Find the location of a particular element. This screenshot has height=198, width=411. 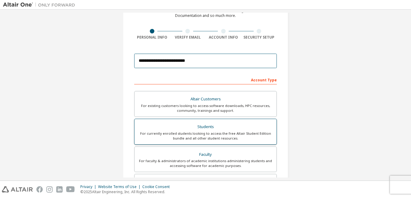

img: youtube.svg is located at coordinates (70, 189).